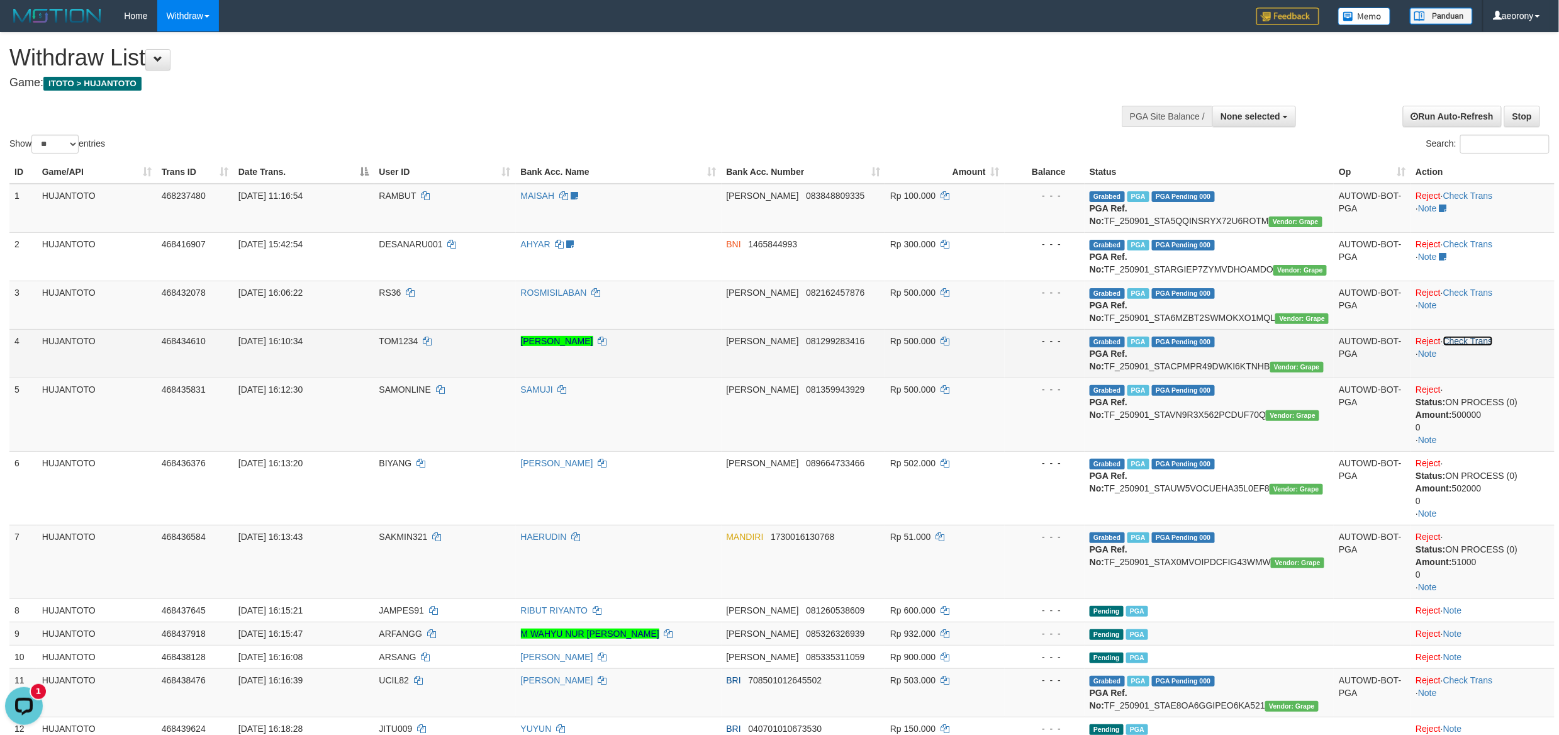 This screenshot has height=735, width=1559. Describe the element at coordinates (535, 244) in the screenshot. I see `a: AHYAR` at that location.